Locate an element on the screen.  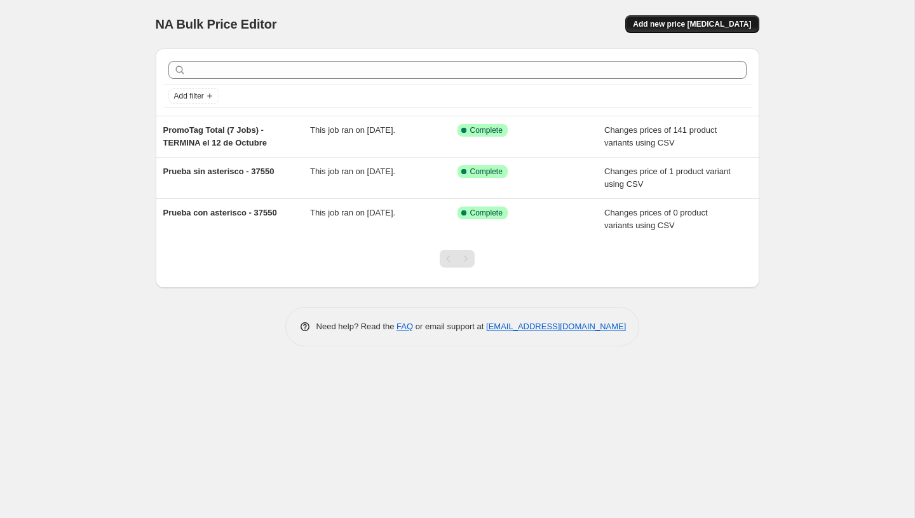
span: Need help? Read the is located at coordinates (357, 326).